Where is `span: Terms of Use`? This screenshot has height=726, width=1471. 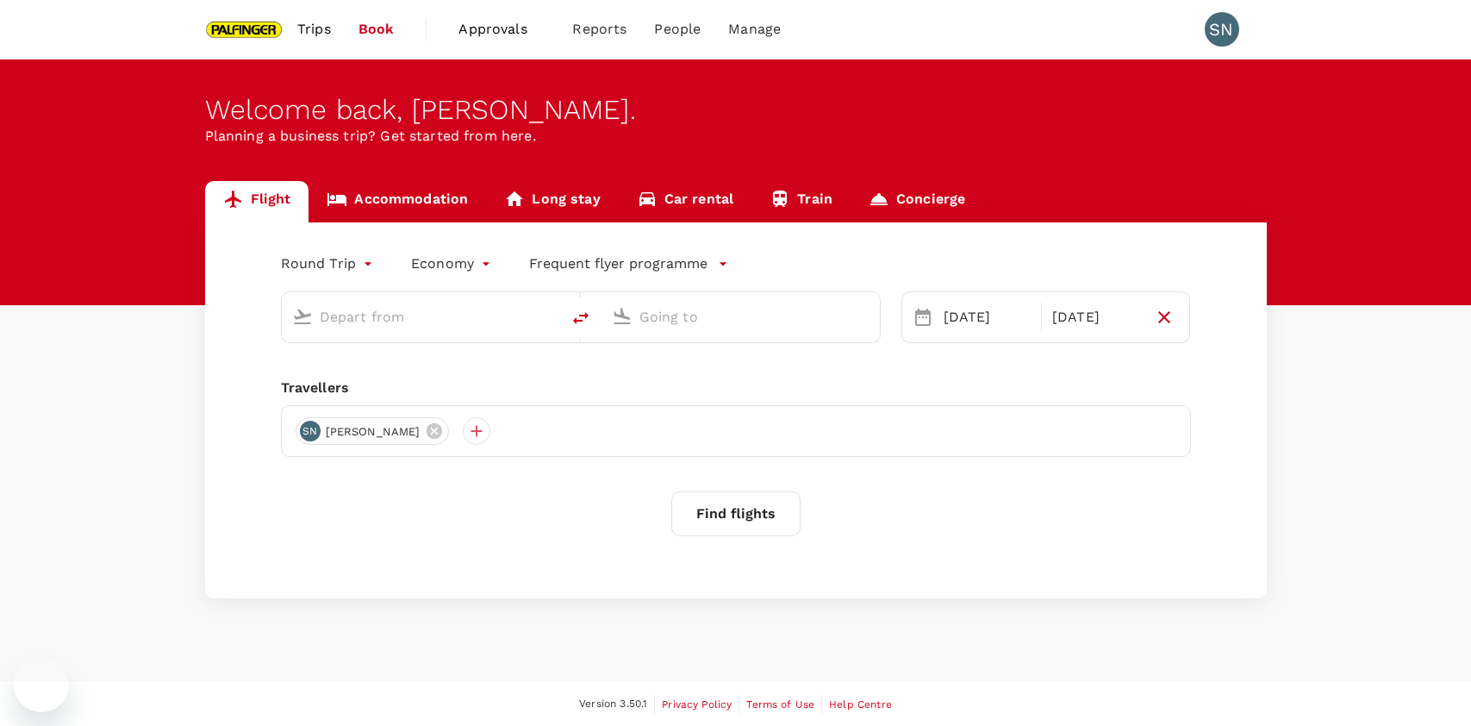
span: Terms of Use is located at coordinates (780, 704).